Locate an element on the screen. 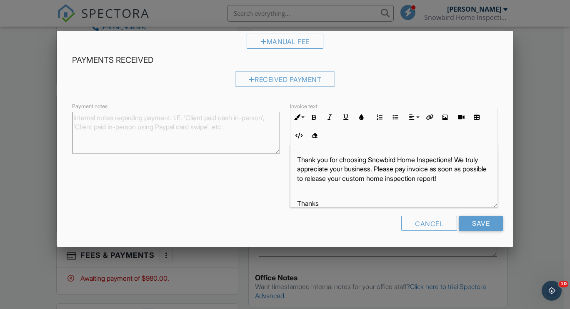 The image size is (570, 309). button: Colors is located at coordinates (361, 117).